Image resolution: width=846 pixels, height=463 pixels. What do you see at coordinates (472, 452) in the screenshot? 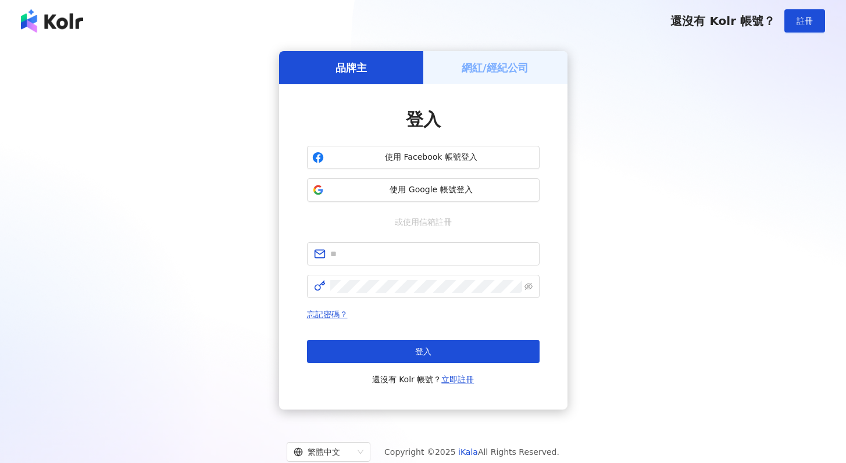
I see `span: Copyright © 2025 All Rights Reserved.` at bounding box center [472, 452].